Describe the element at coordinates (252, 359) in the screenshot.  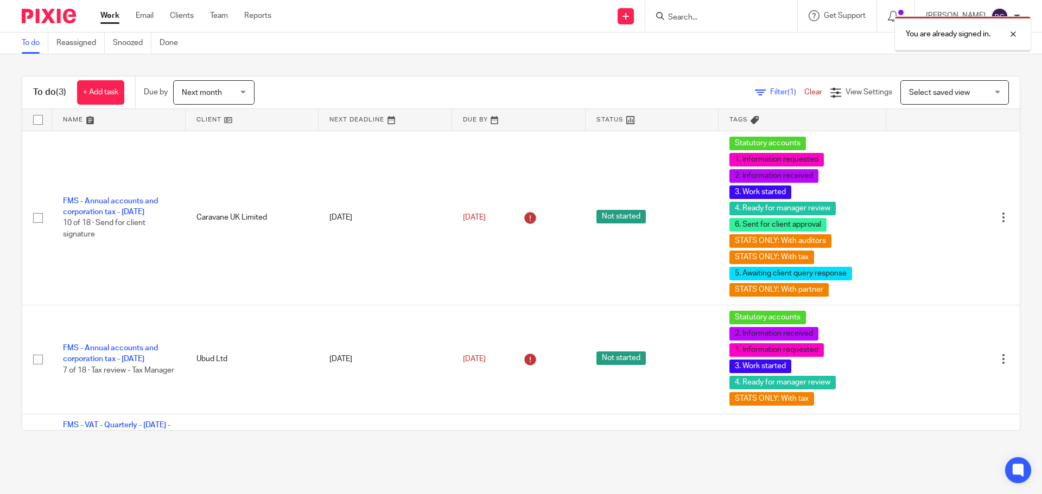
I see `td: Ubud Ltd` at that location.